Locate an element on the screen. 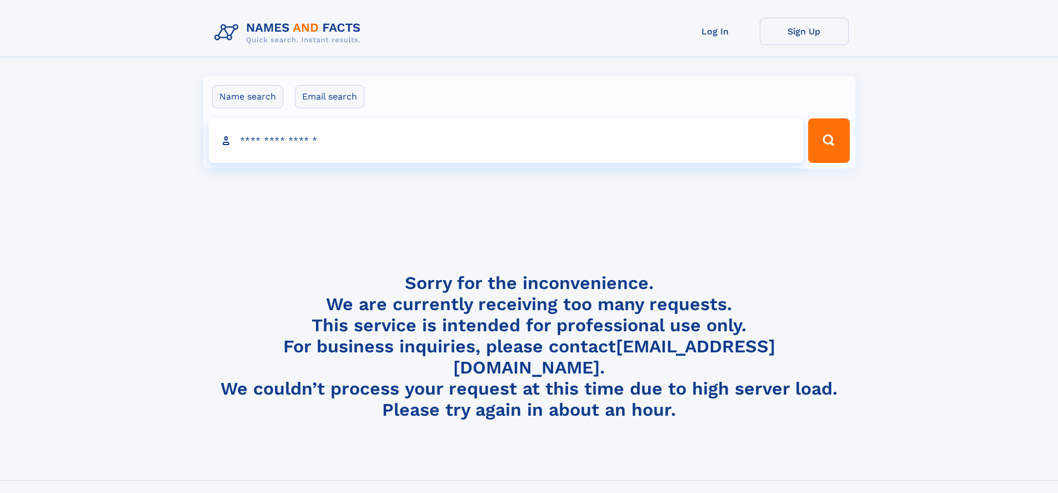 Image resolution: width=1058 pixels, height=493 pixels. input: search input is located at coordinates (506, 141).